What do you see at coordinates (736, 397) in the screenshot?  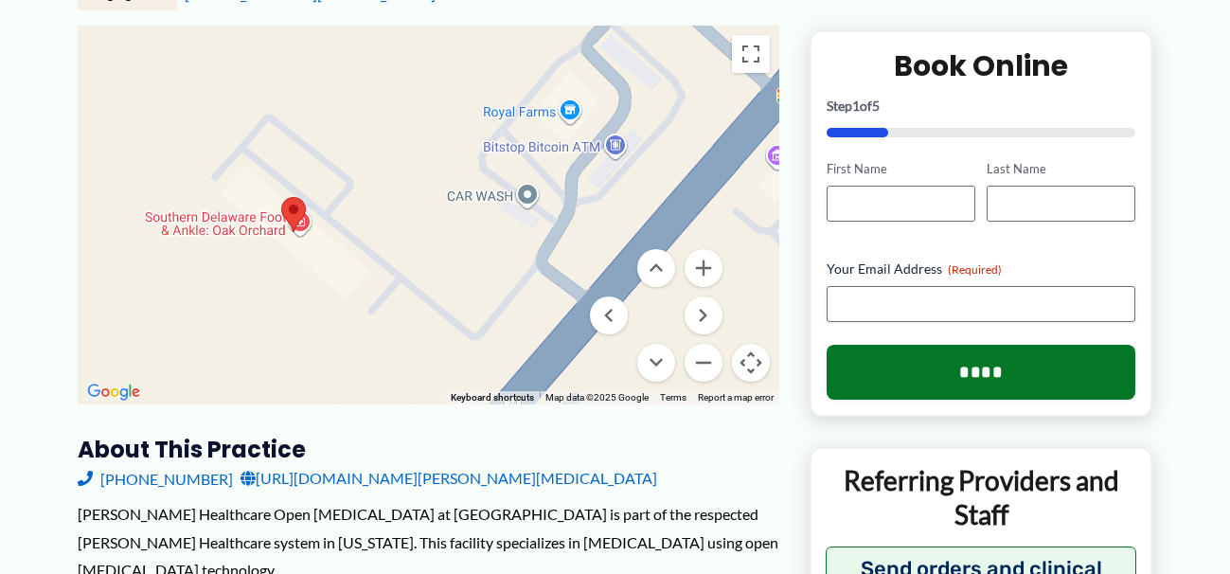 I see `a: Report a map error` at bounding box center [736, 397].